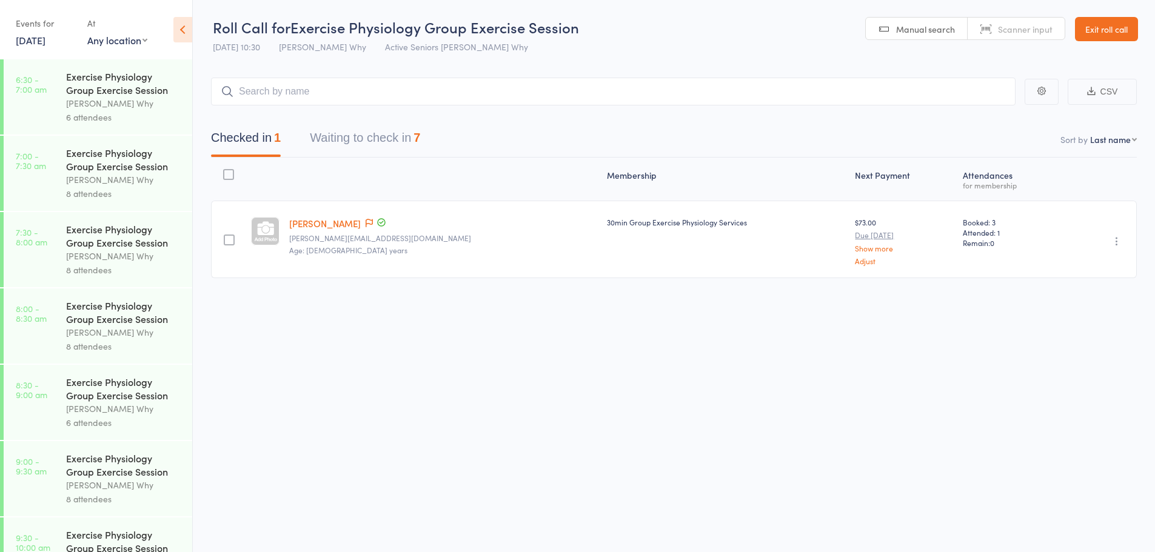 This screenshot has height=552, width=1155. What do you see at coordinates (277, 138) in the screenshot?
I see `div: 1` at bounding box center [277, 138].